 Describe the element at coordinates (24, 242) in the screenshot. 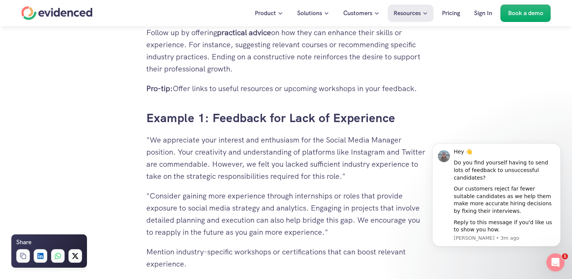

I see `h6: Share` at that location.